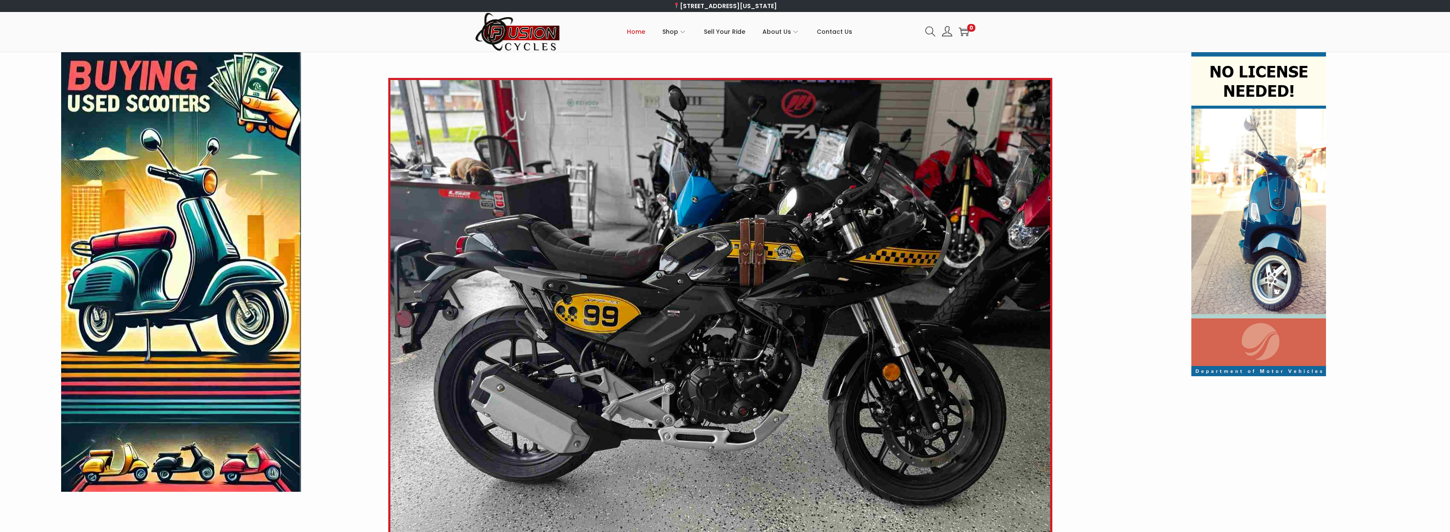 The width and height of the screenshot is (1450, 532). What do you see at coordinates (636, 32) in the screenshot?
I see `span: Home` at bounding box center [636, 32].